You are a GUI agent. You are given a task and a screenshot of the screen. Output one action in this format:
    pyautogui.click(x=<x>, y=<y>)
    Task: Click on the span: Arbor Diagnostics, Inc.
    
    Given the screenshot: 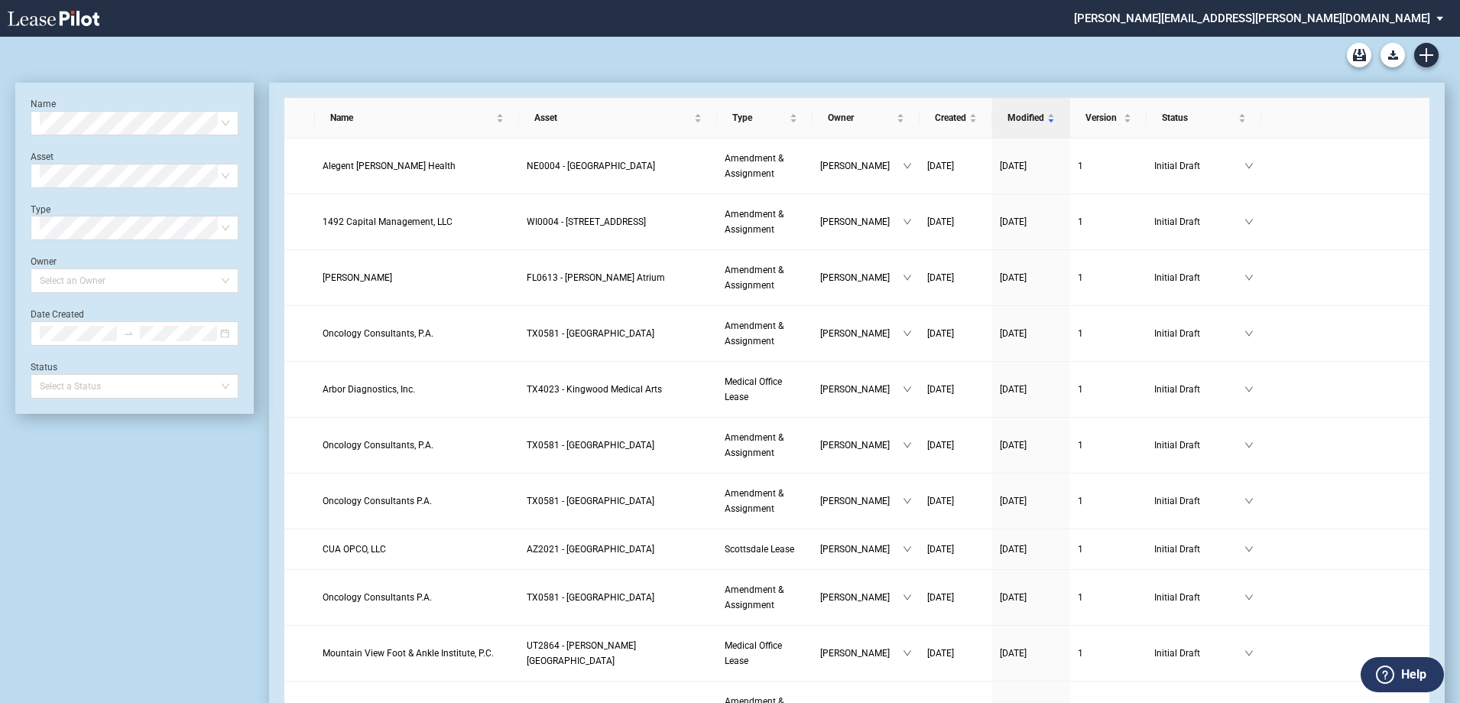 What is the action you would take?
    pyautogui.click(x=369, y=389)
    